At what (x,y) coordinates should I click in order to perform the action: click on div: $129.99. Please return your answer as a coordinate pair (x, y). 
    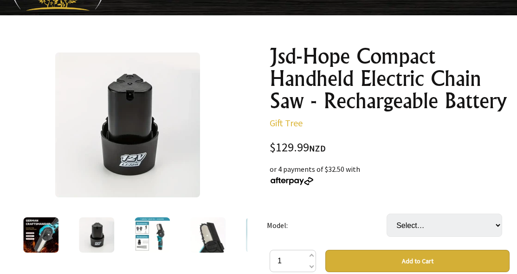
    Looking at the image, I should click on (389, 148).